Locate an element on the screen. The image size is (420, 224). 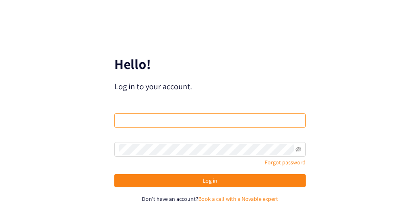
label: Password is located at coordinates (126, 138).